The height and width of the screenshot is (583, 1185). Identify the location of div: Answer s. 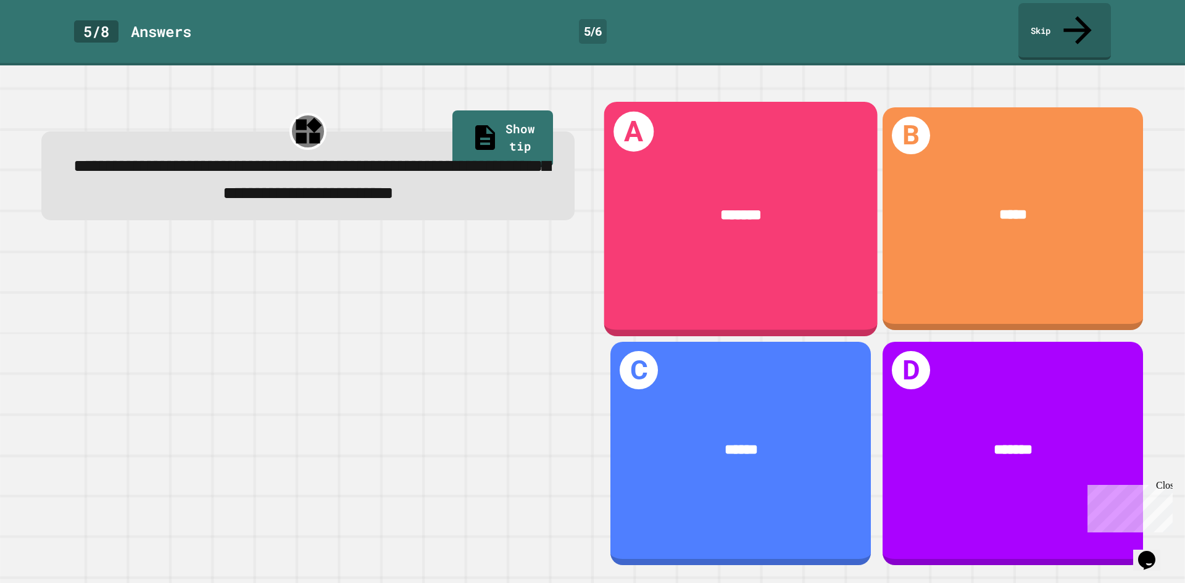
(161, 31).